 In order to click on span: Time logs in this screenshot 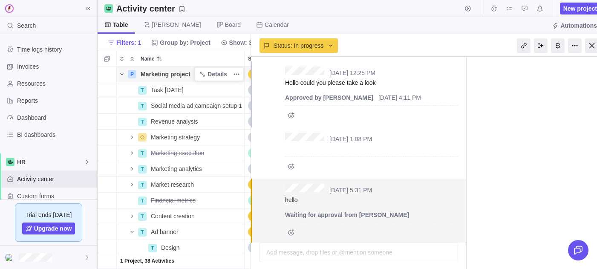, I will do `click(494, 9)`.